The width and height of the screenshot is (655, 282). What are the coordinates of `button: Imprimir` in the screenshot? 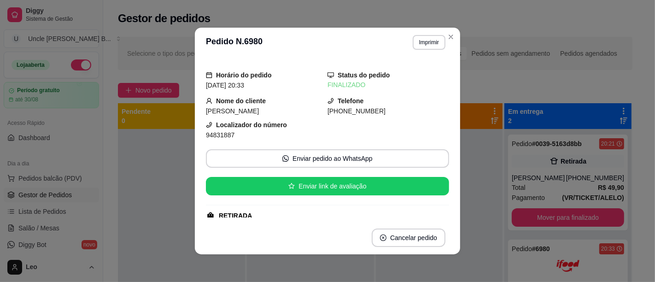 It's located at (429, 42).